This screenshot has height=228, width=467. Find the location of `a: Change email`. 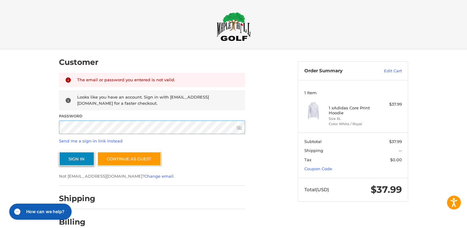

a: Change email is located at coordinates (159, 176).